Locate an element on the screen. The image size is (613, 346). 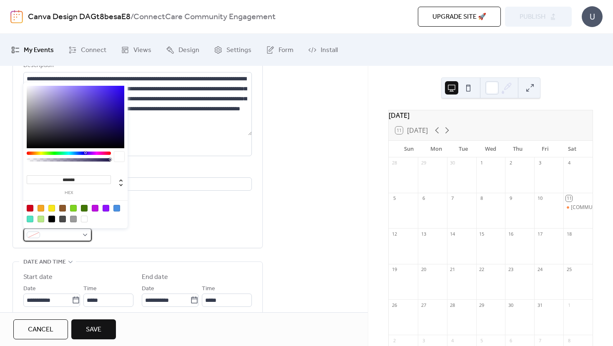
div: Tue is located at coordinates (463, 149).